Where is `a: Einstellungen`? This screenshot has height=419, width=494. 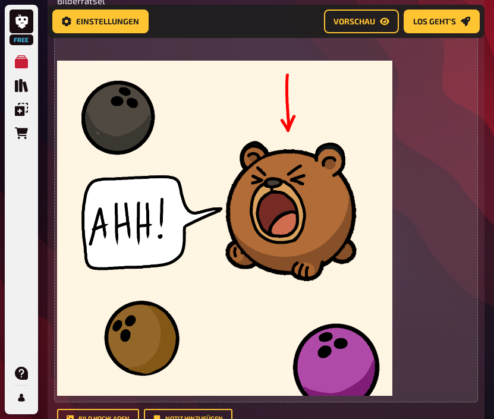
a: Einstellungen is located at coordinates (100, 21).